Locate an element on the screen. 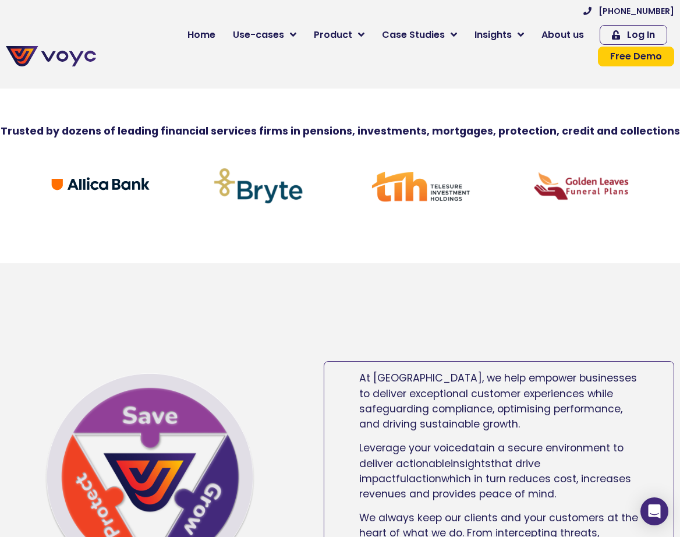 This screenshot has width=680, height=537. span: Home is located at coordinates (202, 35).